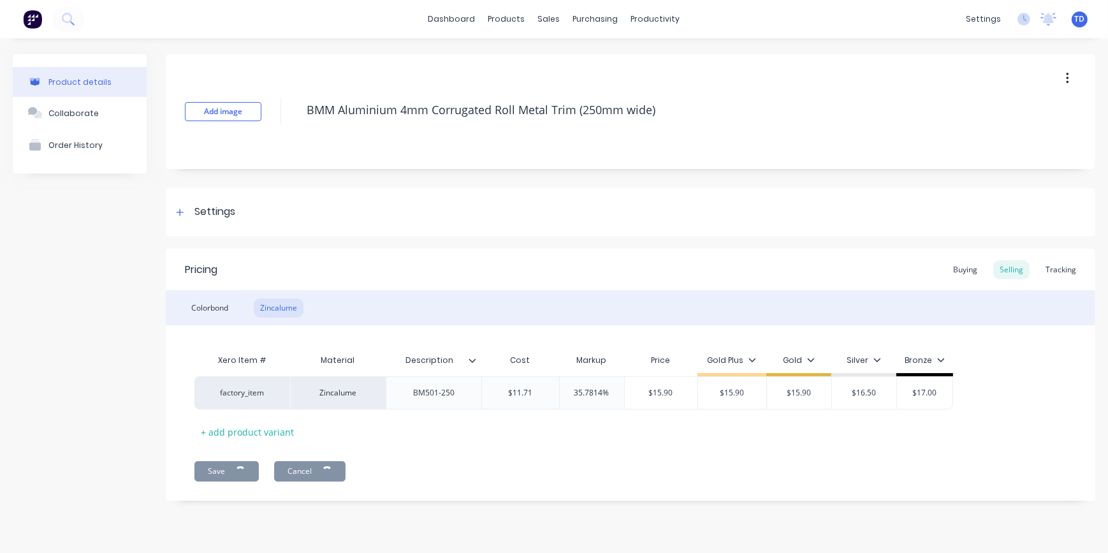 Image resolution: width=1108 pixels, height=553 pixels. What do you see at coordinates (549, 19) in the screenshot?
I see `div: sales` at bounding box center [549, 19].